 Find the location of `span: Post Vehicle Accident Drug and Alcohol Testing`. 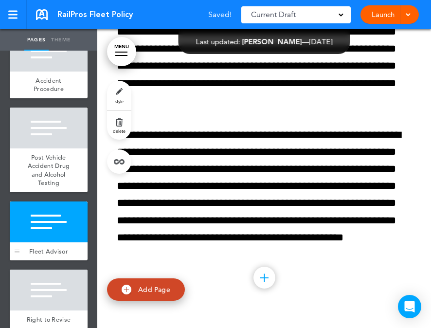

span: Post Vehicle Accident Drug and Alcohol Testing is located at coordinates (49, 170).